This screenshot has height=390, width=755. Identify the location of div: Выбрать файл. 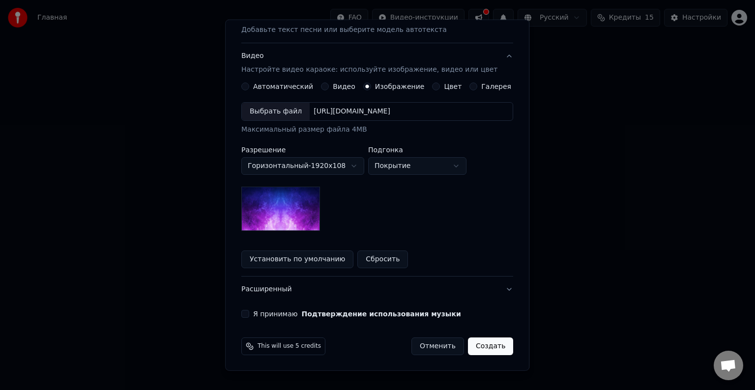
(276, 112).